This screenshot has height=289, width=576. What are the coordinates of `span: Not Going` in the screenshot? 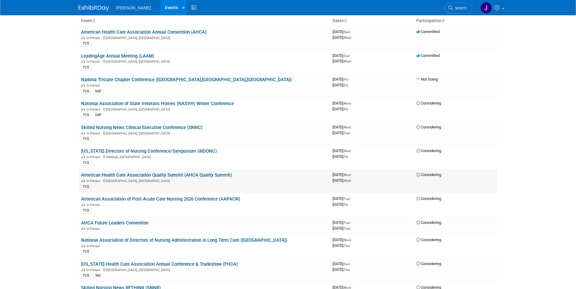 It's located at (427, 79).